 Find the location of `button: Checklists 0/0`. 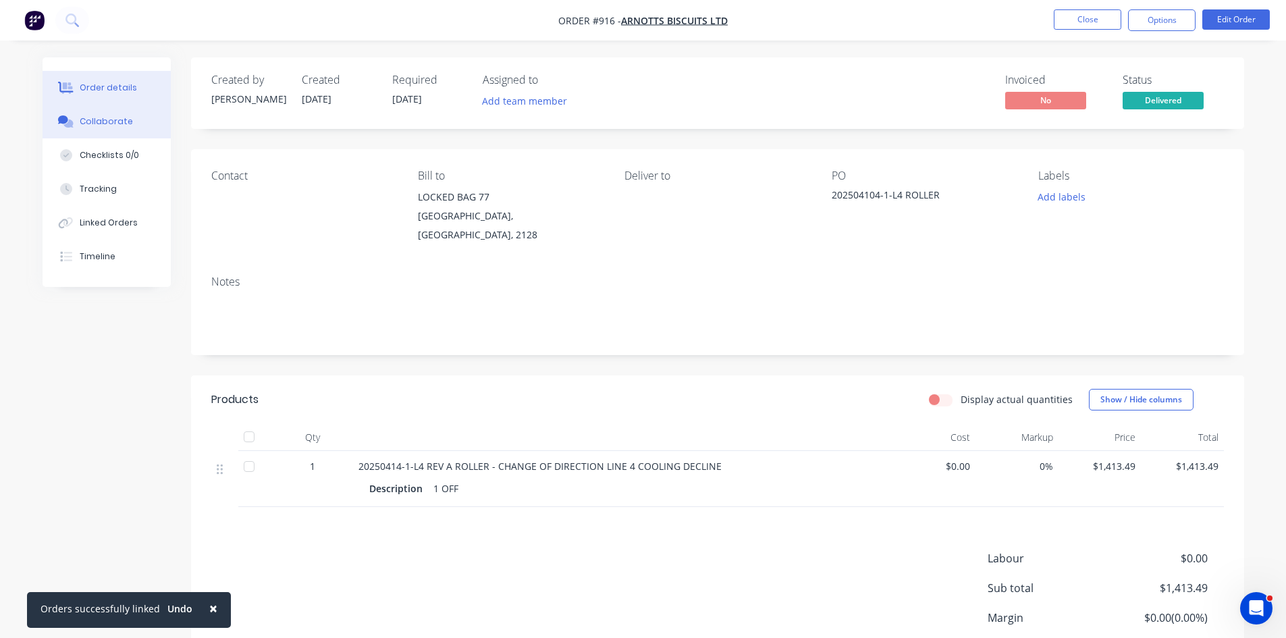

button: Checklists 0/0 is located at coordinates (107, 155).